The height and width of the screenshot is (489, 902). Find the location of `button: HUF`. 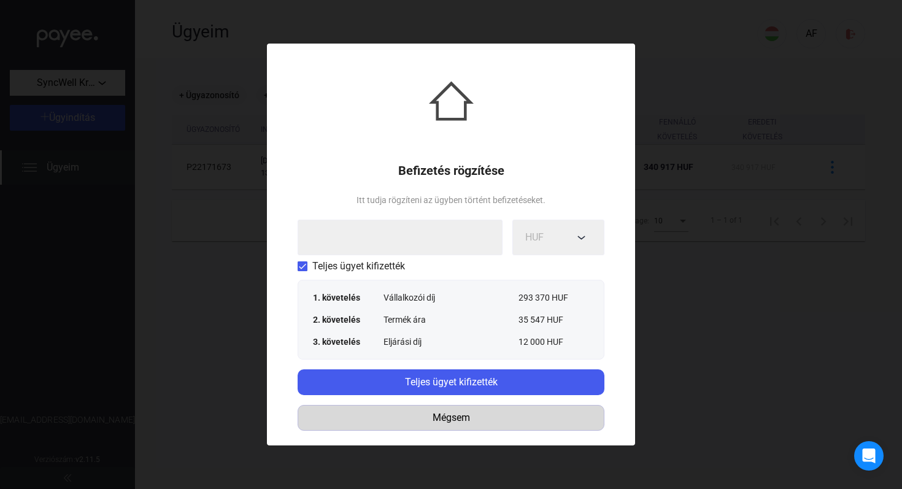

button: HUF is located at coordinates (558, 237).